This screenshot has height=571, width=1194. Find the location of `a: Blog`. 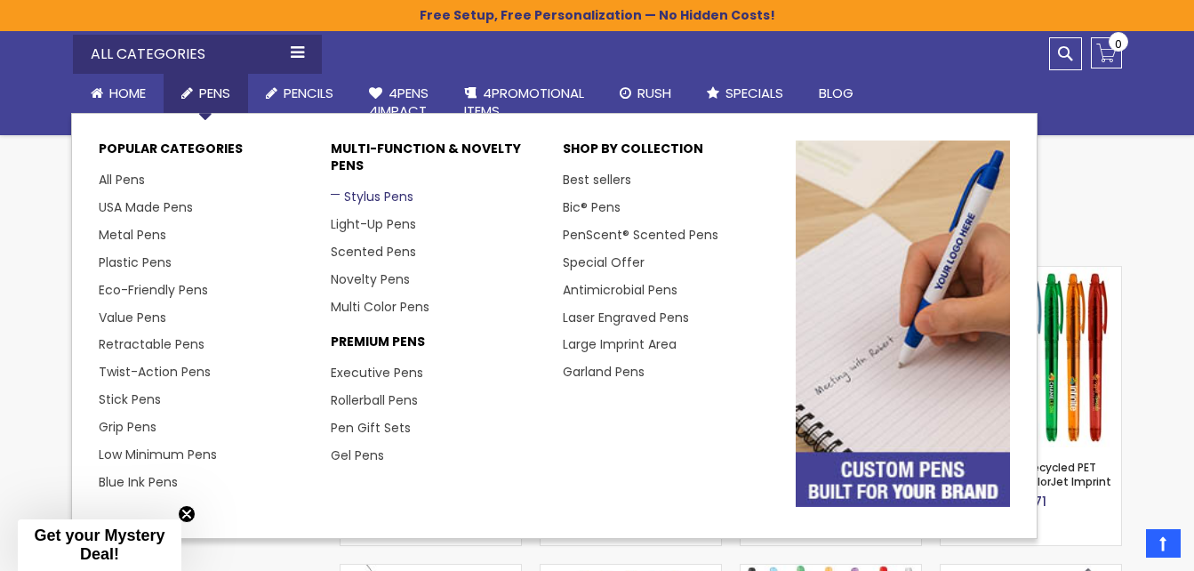

a: Blog is located at coordinates (836, 93).